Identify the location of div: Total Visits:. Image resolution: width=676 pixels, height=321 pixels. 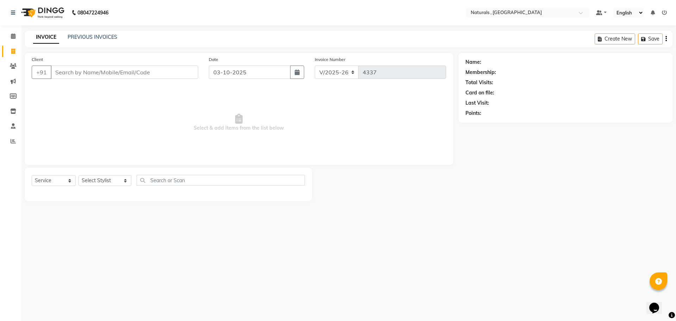
(479, 82).